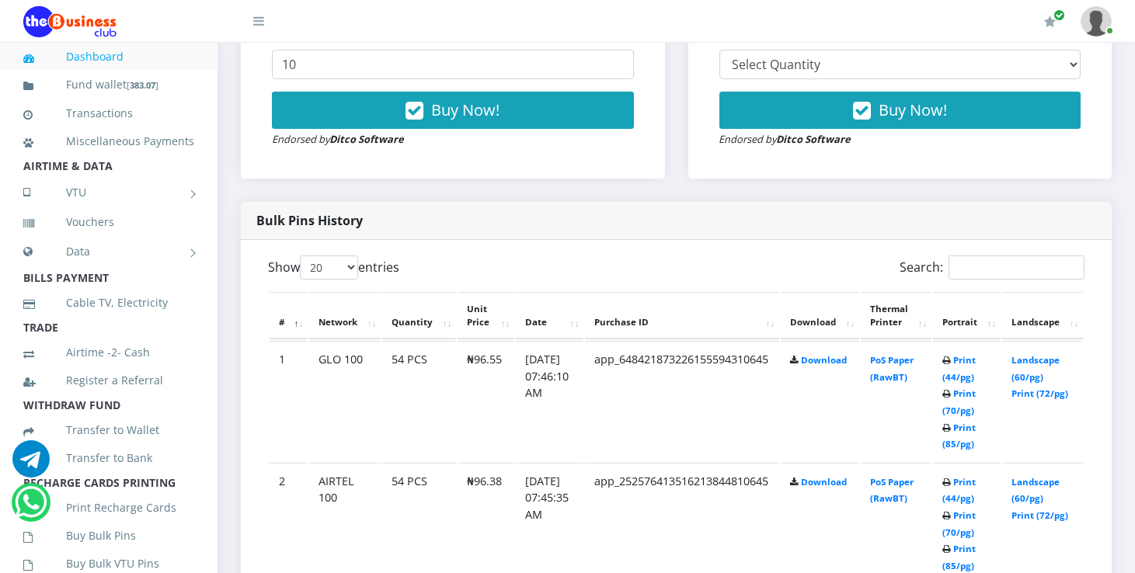  I want to click on td: ₦96.55, so click(485, 401).